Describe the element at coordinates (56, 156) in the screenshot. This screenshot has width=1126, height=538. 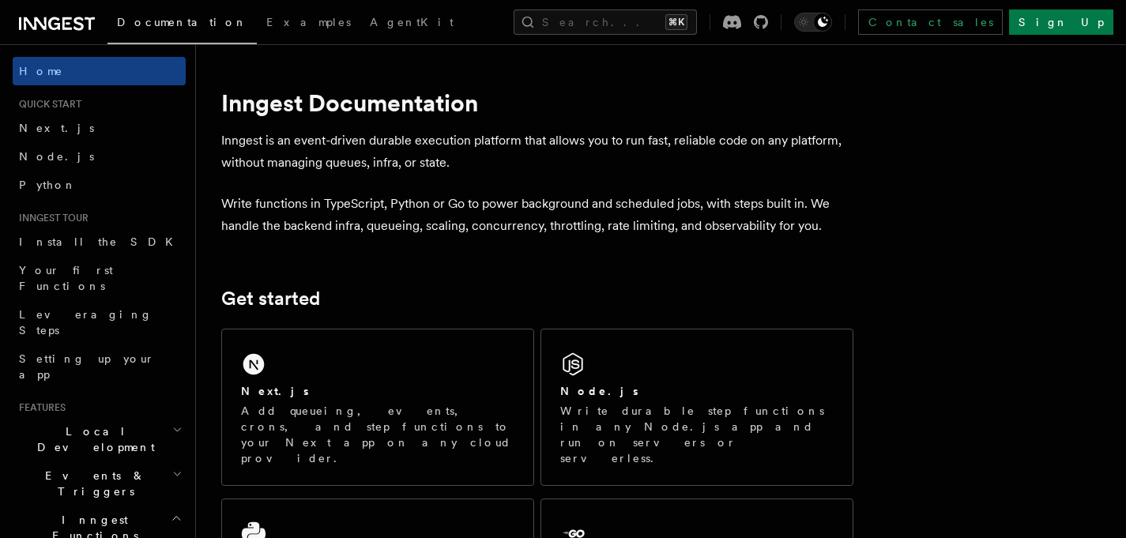
I see `span: Node.js` at that location.